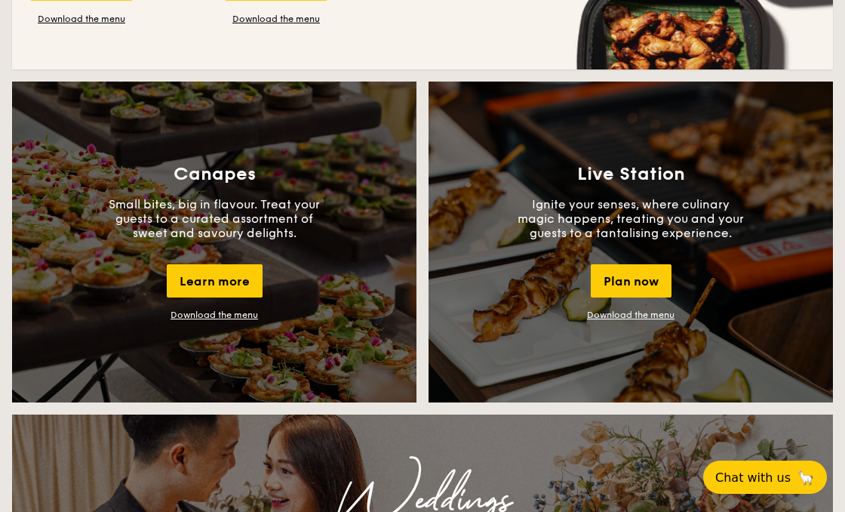 The width and height of the screenshot is (845, 512). Describe the element at coordinates (631, 174) in the screenshot. I see `h3: Live Station` at that location.